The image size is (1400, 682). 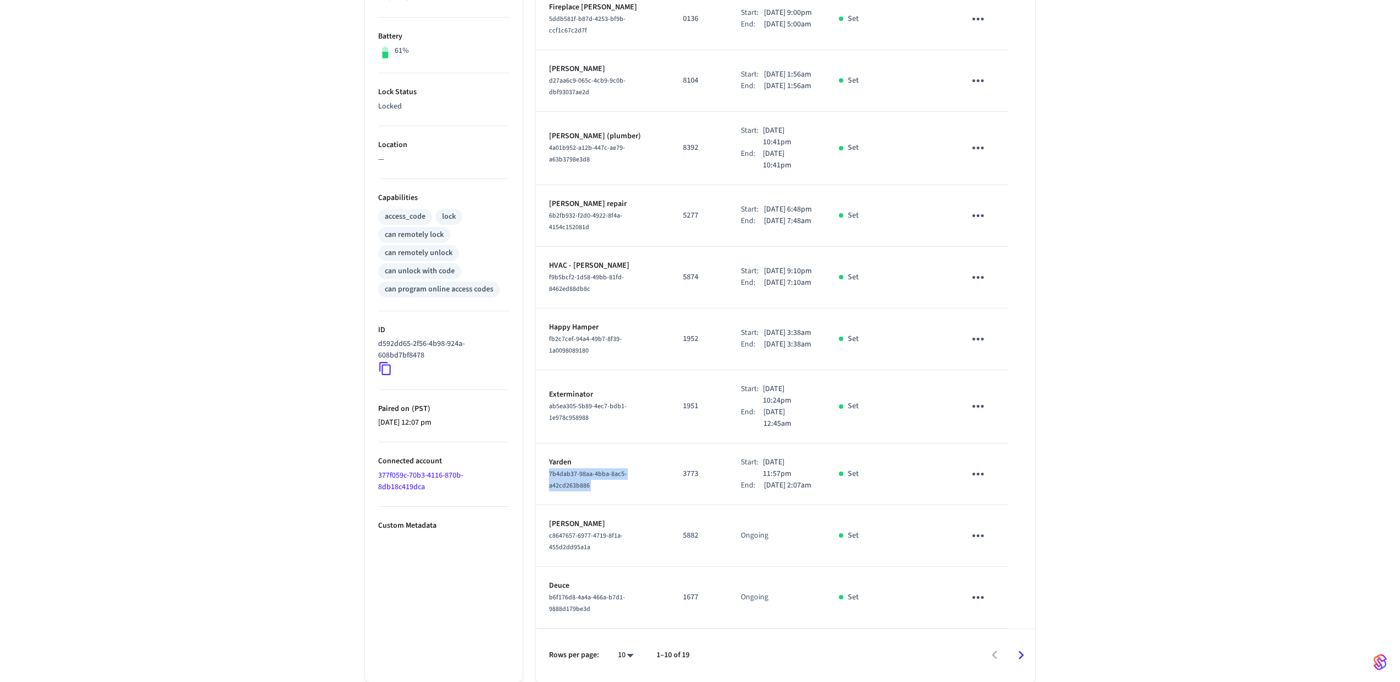 I want to click on p: Rows per page:, so click(x=574, y=655).